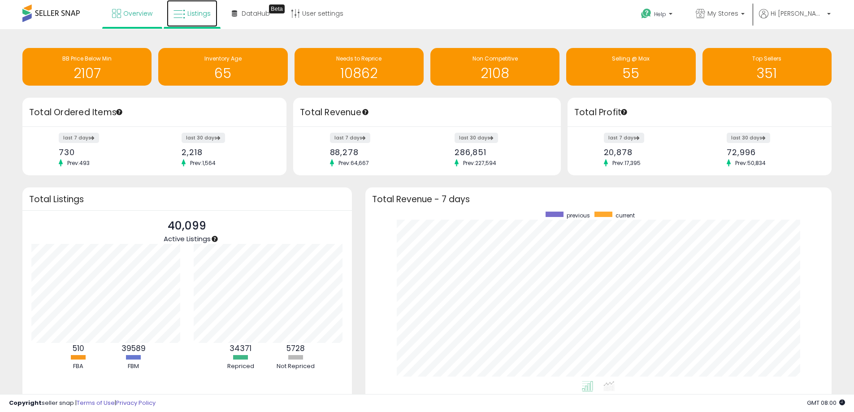 This screenshot has height=412, width=854. Describe the element at coordinates (427, 113) in the screenshot. I see `h3: Total Revenue` at that location.